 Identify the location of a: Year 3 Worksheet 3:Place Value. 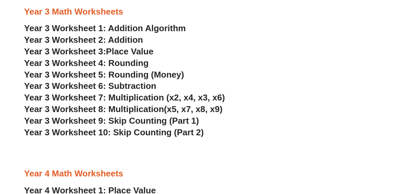
(89, 51).